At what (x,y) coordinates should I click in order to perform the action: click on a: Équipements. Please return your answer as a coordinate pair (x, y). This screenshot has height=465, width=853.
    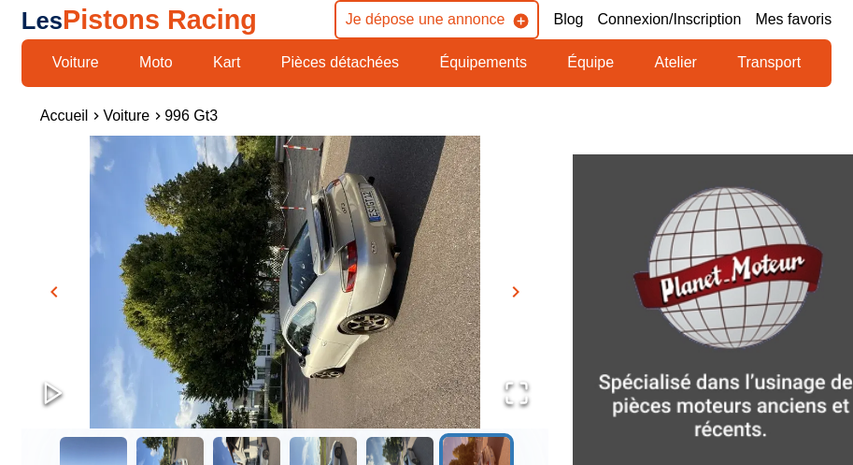
    Looking at the image, I should click on (483, 63).